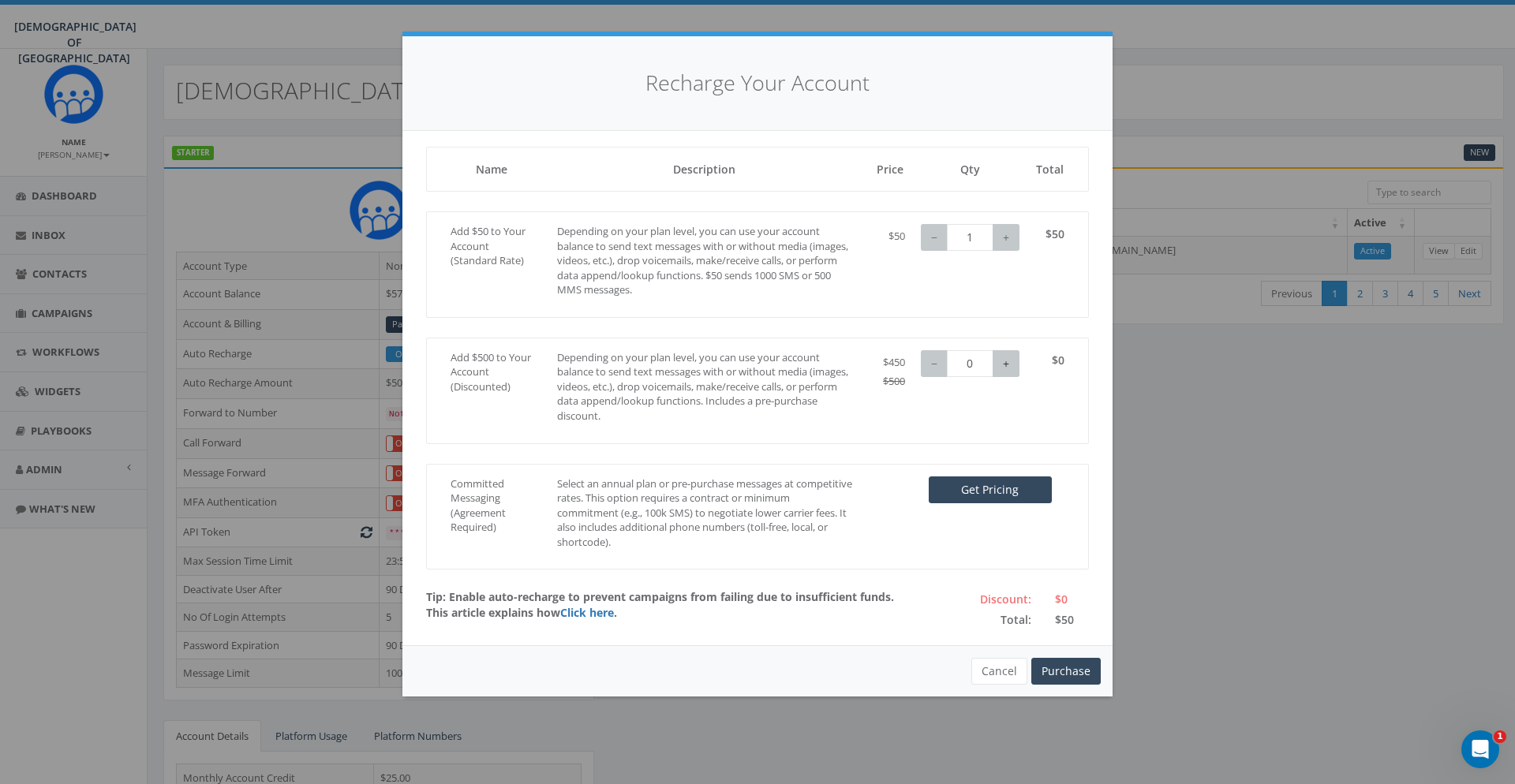 This screenshot has height=784, width=1515. What do you see at coordinates (492, 169) in the screenshot?
I see `h5: Name` at bounding box center [492, 169].